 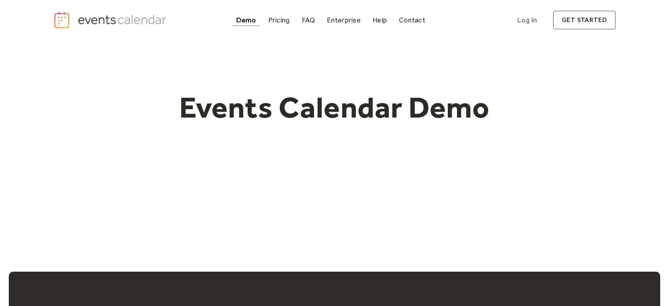 I want to click on div: Demo, so click(x=246, y=20).